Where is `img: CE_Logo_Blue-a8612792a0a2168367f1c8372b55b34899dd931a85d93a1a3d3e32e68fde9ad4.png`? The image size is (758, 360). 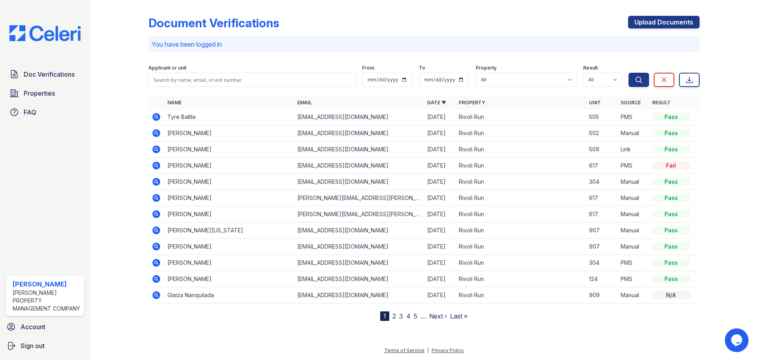 img: CE_Logo_Blue-a8612792a0a2168367f1c8372b55b34899dd931a85d93a1a3d3e32e68fde9ad4.png is located at coordinates (45, 33).